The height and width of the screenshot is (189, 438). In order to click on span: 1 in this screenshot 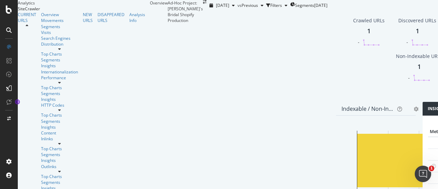, I will do `click(431, 168)`.